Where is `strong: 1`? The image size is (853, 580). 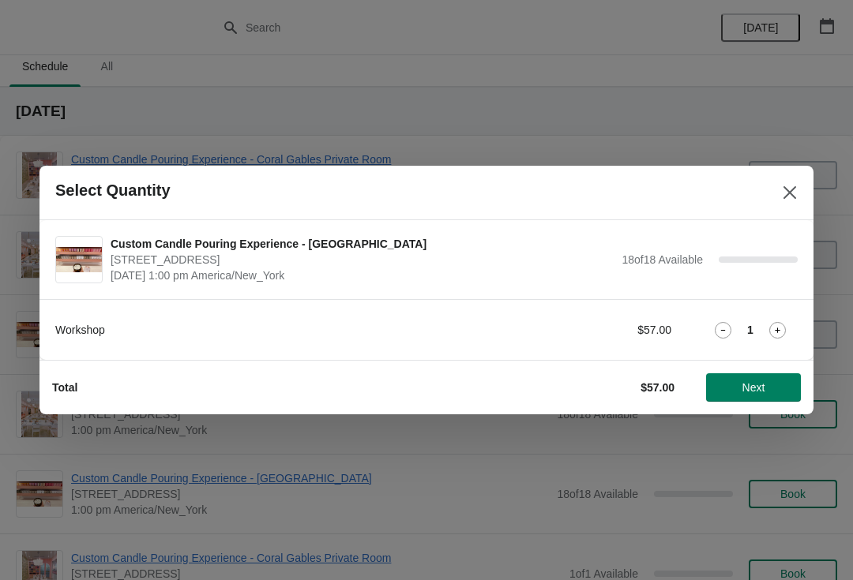
strong: 1 is located at coordinates (750, 330).